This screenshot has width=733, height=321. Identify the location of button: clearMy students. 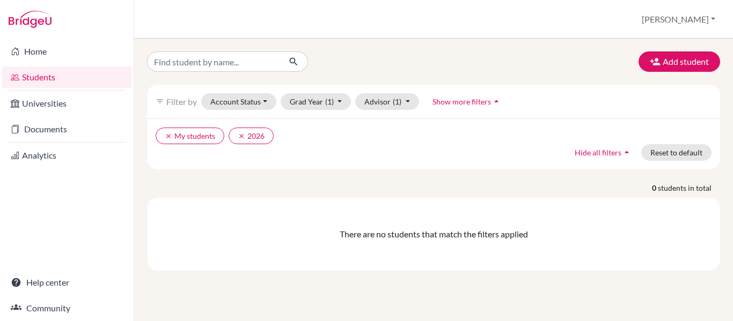
(190, 136).